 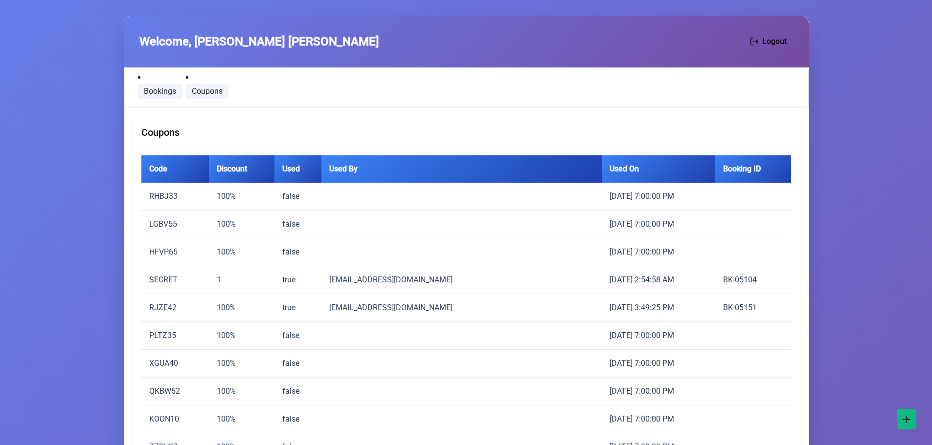 I want to click on a: Coupons, so click(x=207, y=91).